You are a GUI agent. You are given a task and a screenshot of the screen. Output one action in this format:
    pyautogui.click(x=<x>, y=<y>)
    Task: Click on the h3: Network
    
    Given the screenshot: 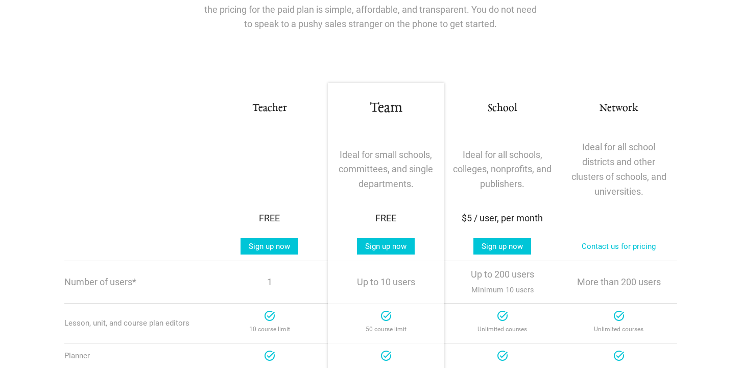 What is the action you would take?
    pyautogui.click(x=619, y=108)
    